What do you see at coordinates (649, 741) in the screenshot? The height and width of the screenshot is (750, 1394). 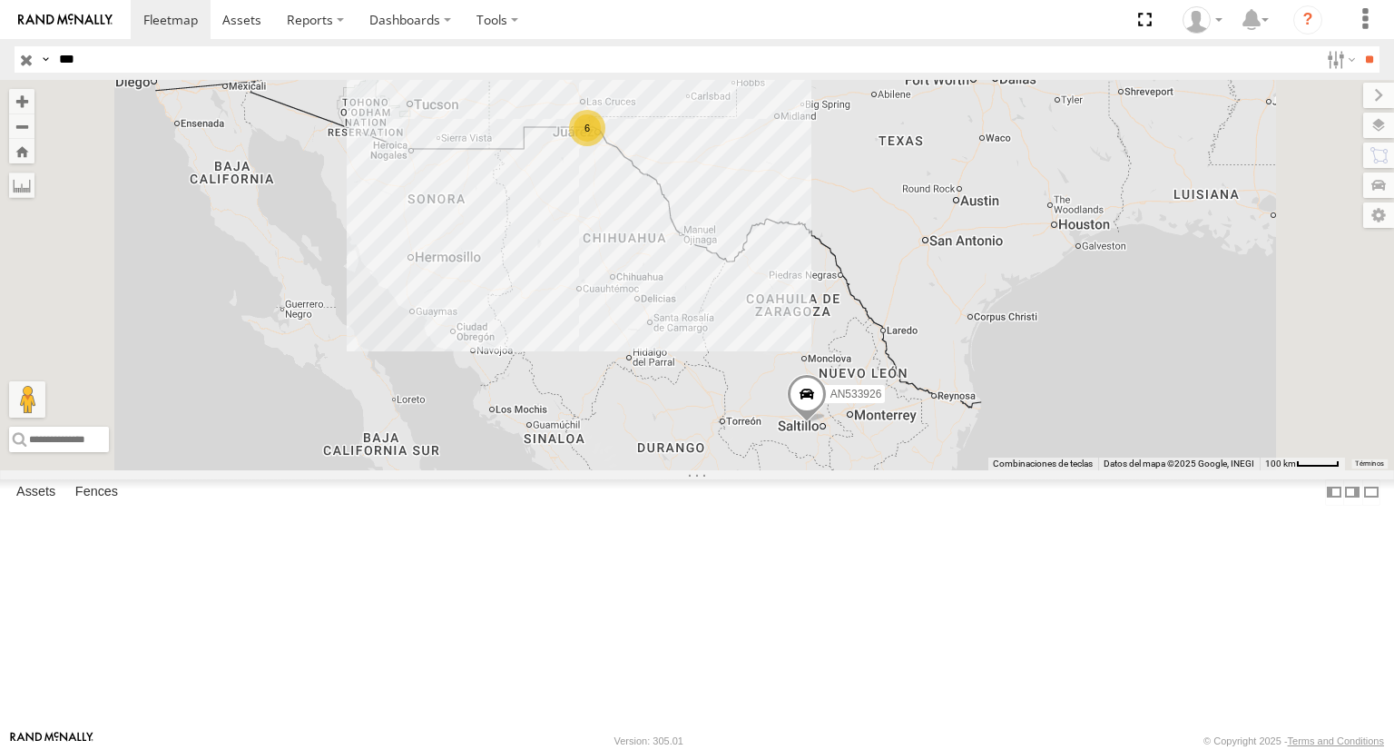 I see `div: Version: 305.01` at bounding box center [649, 741].